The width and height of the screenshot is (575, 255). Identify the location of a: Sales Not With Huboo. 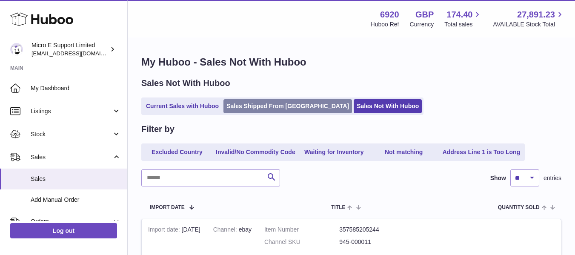
(388, 106).